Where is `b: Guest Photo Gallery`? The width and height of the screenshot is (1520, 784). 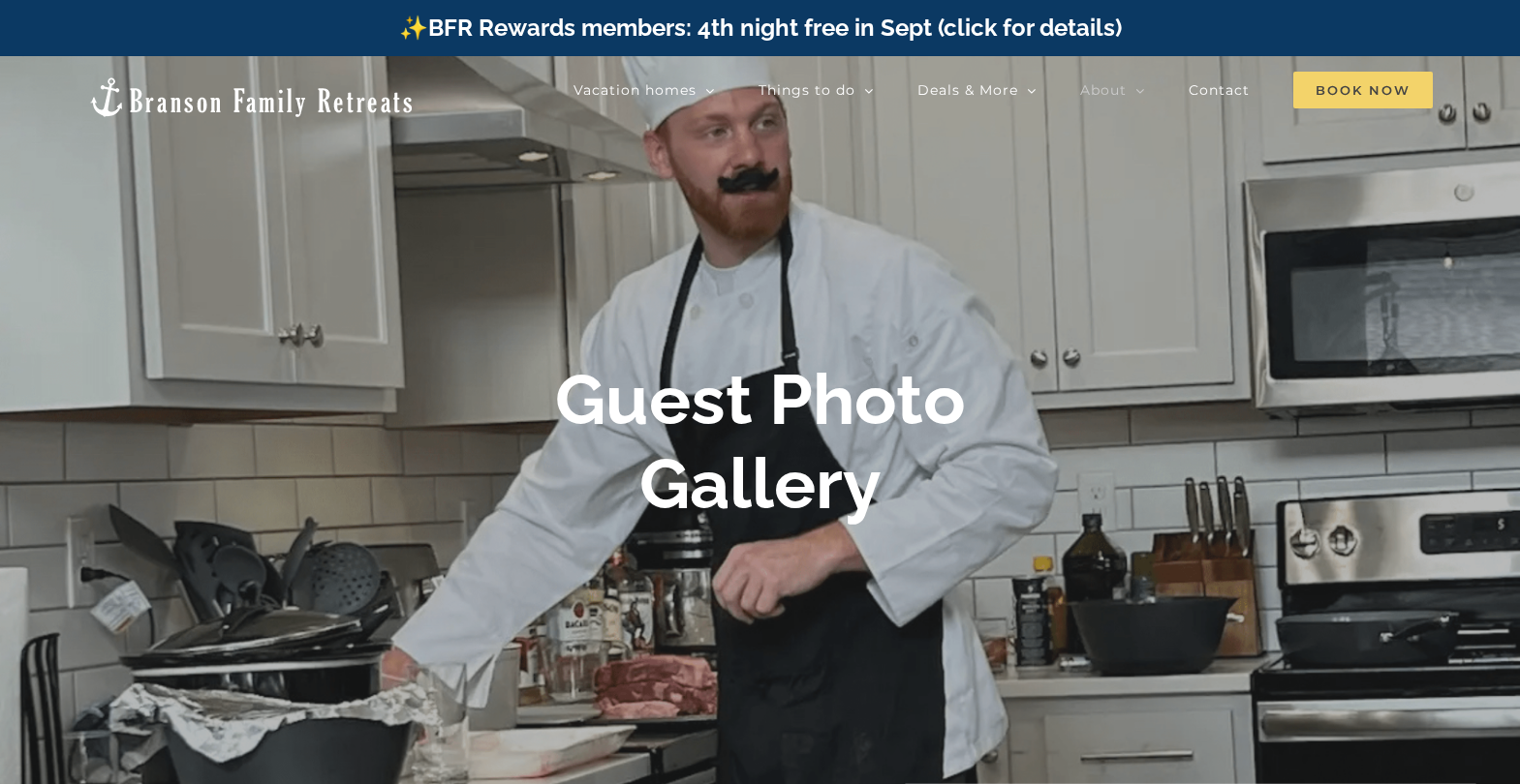 b: Guest Photo Gallery is located at coordinates (760, 441).